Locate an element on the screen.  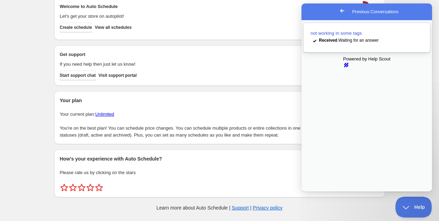
p: You're on the best plan! You can schedule price changes. You can schedule multiple products or en... is located at coordinates (220, 132).